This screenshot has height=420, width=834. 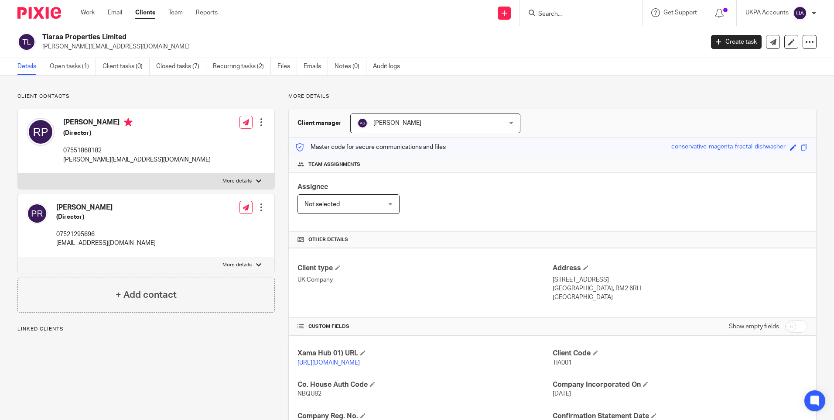 What do you see at coordinates (146, 294) in the screenshot?
I see `h4: + Add contact` at bounding box center [146, 294].